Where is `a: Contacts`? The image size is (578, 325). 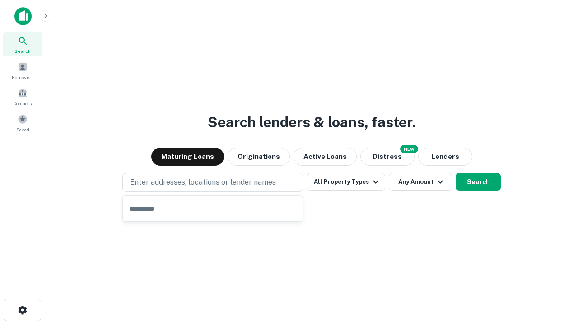 a: Contacts is located at coordinates (23, 97).